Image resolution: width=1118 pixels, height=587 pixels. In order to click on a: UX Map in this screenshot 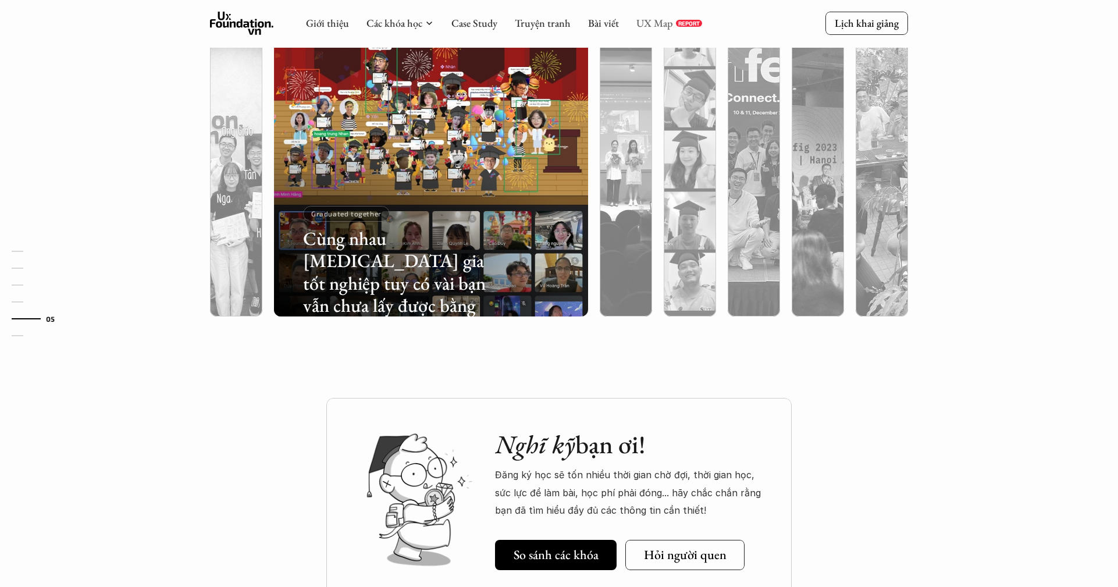, I will do `click(654, 23)`.